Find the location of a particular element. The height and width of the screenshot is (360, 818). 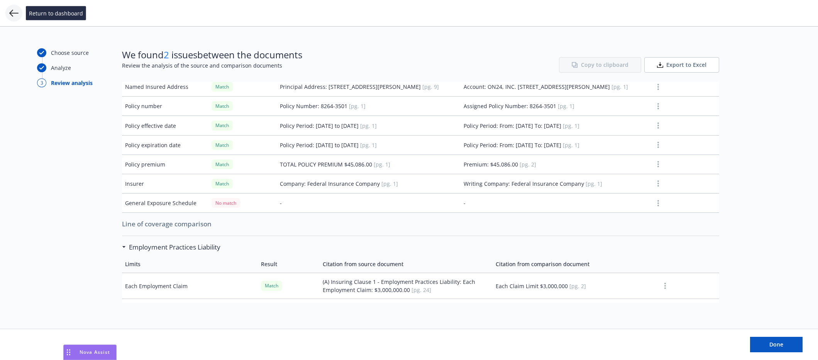

button: Done is located at coordinates (777, 344).